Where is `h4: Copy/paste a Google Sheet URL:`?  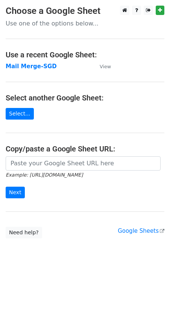 h4: Copy/paste a Google Sheet URL: is located at coordinates (85, 149).